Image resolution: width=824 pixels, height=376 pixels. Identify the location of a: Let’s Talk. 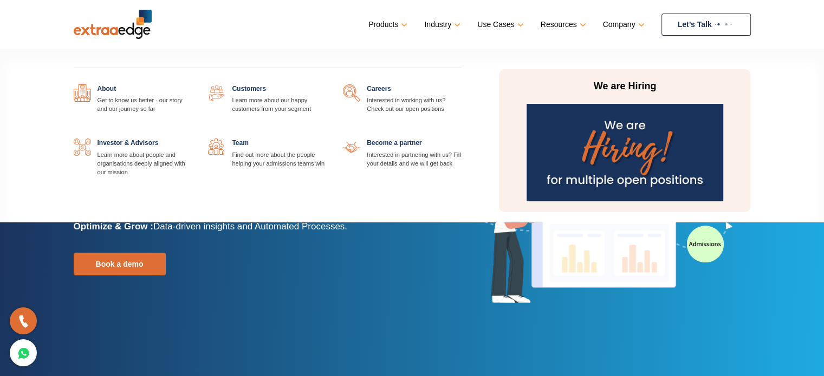
(706, 24).